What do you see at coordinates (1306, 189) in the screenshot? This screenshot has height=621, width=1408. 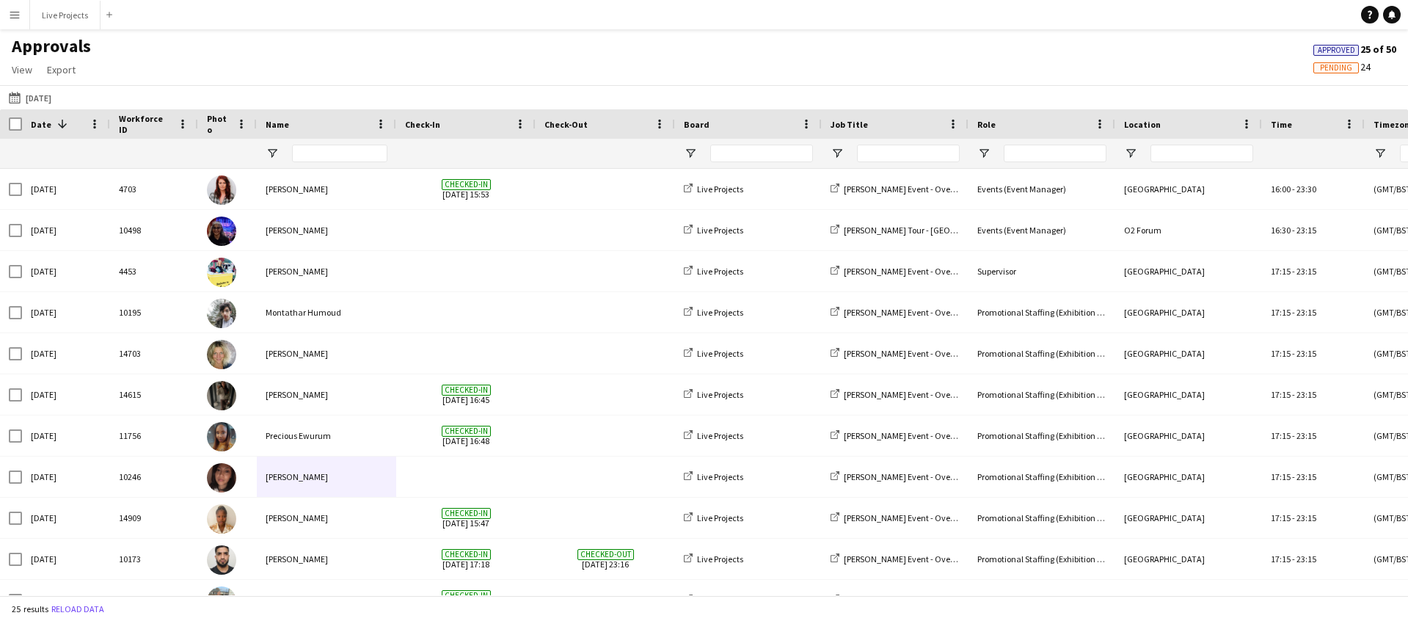 I see `span: 23:30` at bounding box center [1306, 189].